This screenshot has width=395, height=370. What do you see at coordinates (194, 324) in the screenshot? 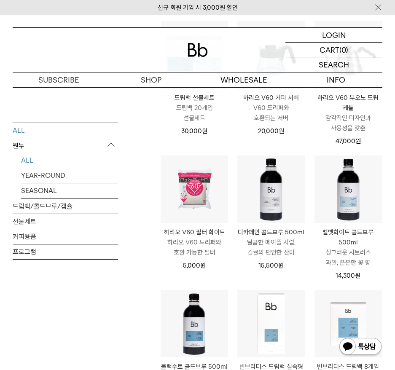
I see `a: 블랙수트 콜드브루 500ml` at bounding box center [194, 324].